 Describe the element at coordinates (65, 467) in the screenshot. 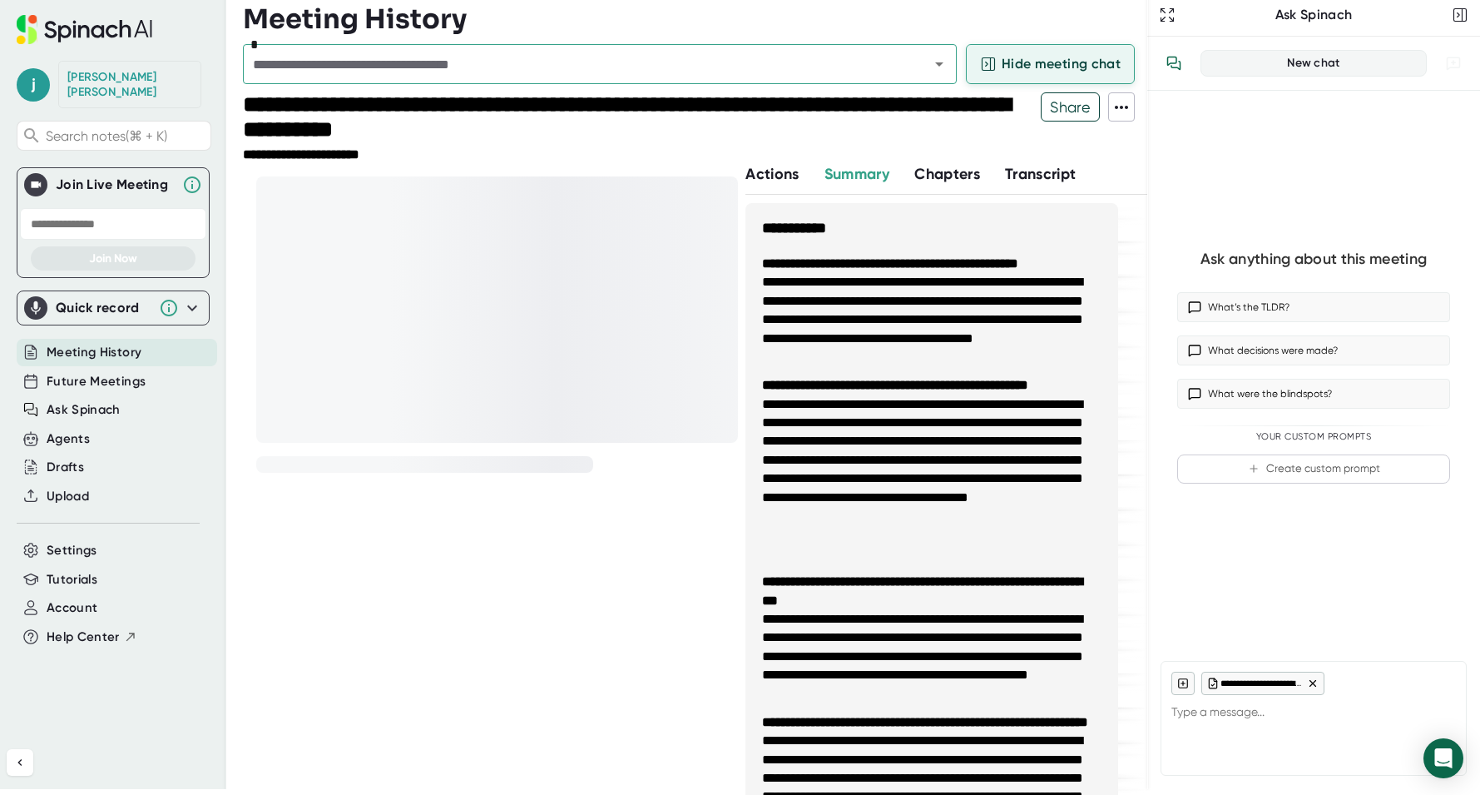

I see `div: Drafts` at that location.